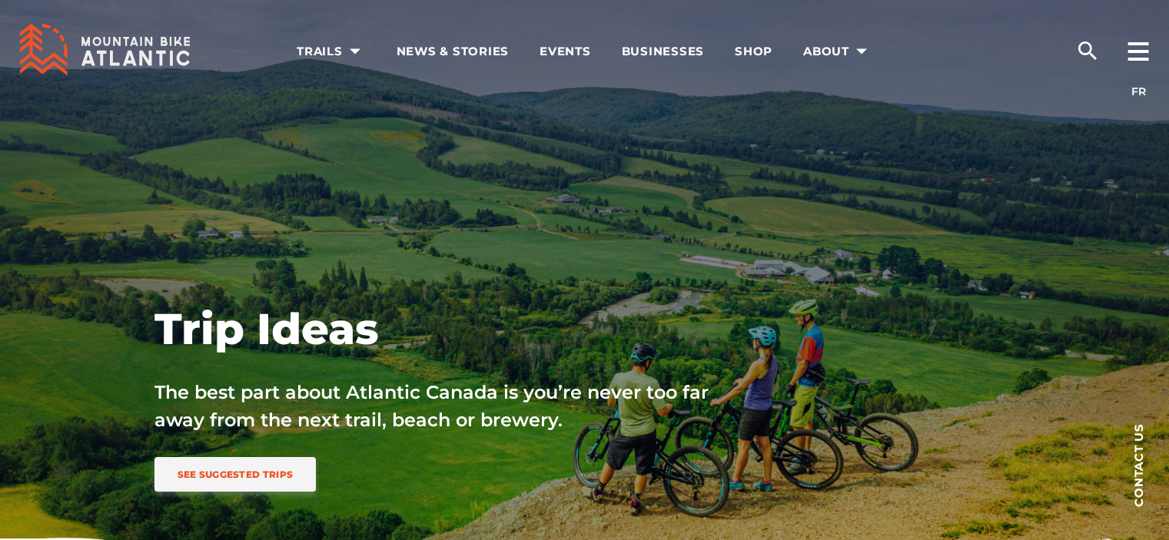 The height and width of the screenshot is (540, 1169). Describe the element at coordinates (439, 407) in the screenshot. I see `p: The best part about Atlantic Canada is you’re never too far away from the next trail, beach or br...` at that location.